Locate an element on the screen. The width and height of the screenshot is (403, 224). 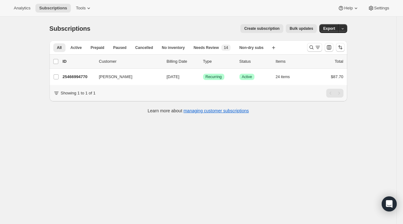
span: Cancelled is located at coordinates (144, 48).